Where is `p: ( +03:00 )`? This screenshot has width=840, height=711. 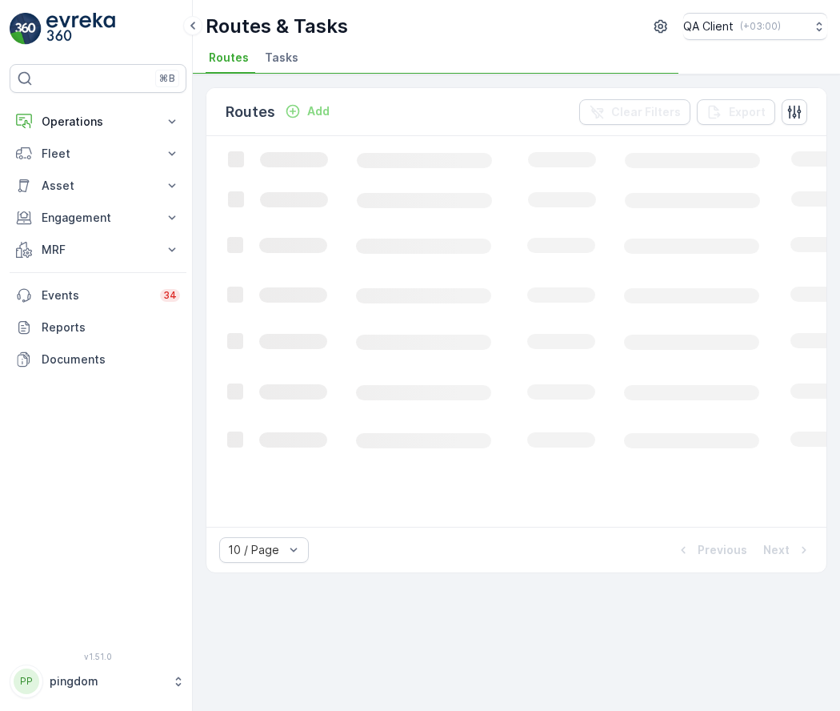
p: ( +03:00 ) is located at coordinates (760, 26).